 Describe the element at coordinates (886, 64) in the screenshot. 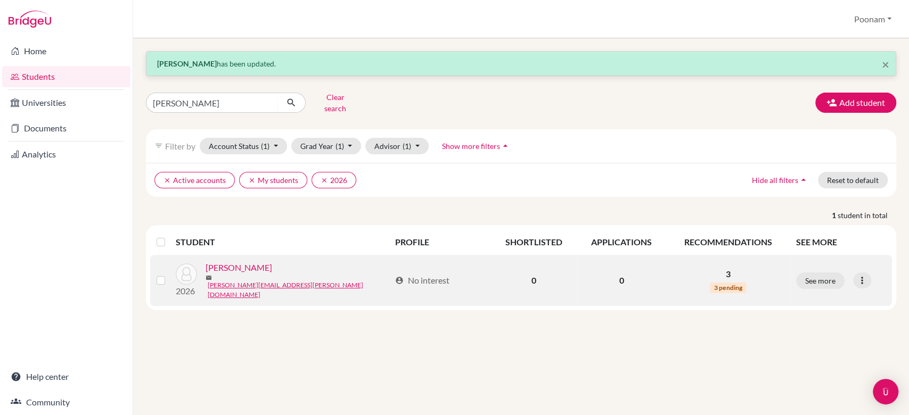

I see `button: Close` at that location.